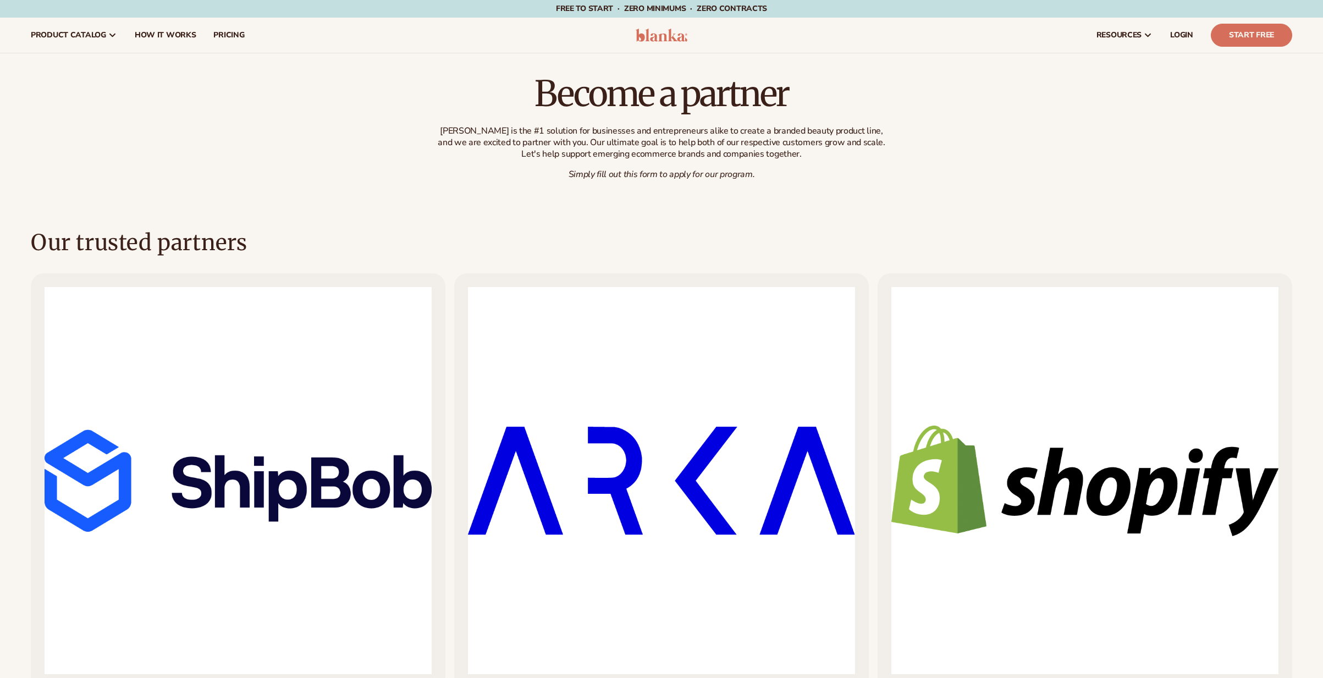 Image resolution: width=1323 pixels, height=678 pixels. I want to click on span: Free to start · ZERO minimums · ZERO contracts, so click(662, 8).